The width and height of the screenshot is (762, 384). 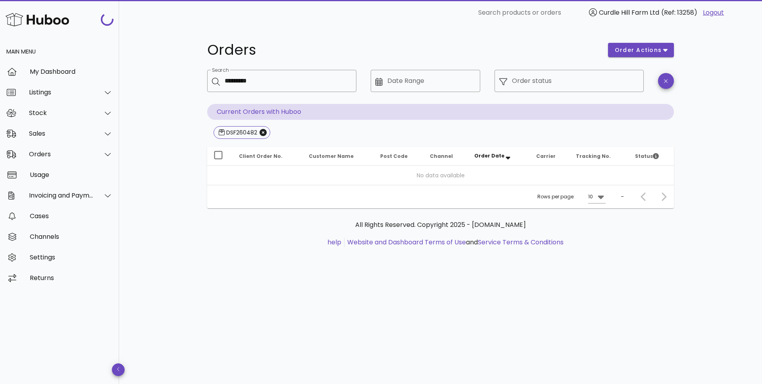 I want to click on span: Customer Name, so click(x=331, y=156).